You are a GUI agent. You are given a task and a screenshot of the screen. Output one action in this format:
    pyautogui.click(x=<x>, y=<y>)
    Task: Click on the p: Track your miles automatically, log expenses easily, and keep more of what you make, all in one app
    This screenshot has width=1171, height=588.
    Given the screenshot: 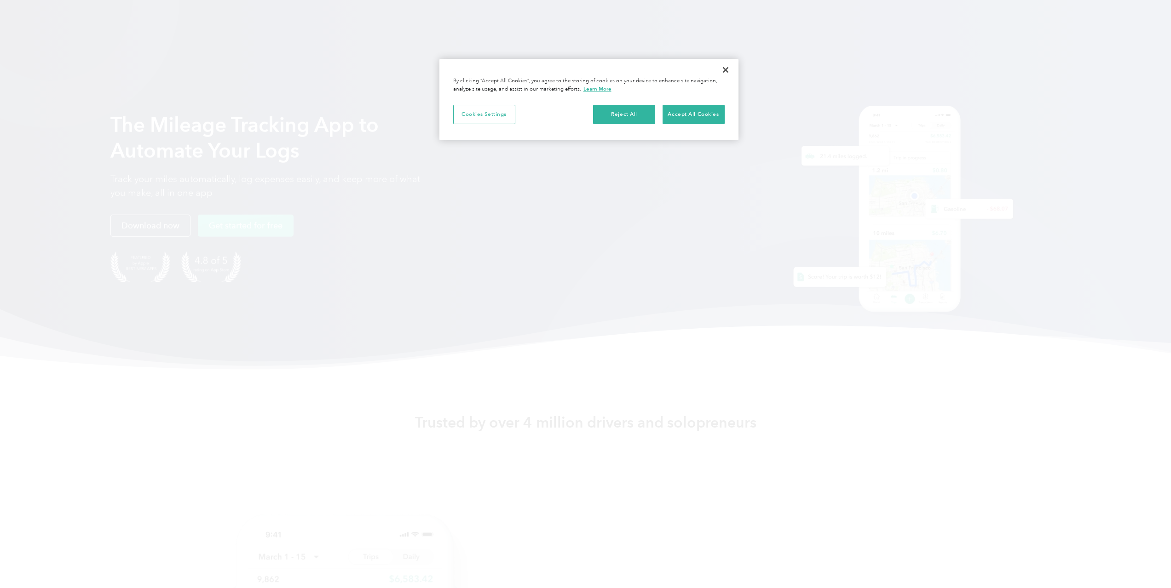 What is the action you would take?
    pyautogui.click(x=271, y=186)
    